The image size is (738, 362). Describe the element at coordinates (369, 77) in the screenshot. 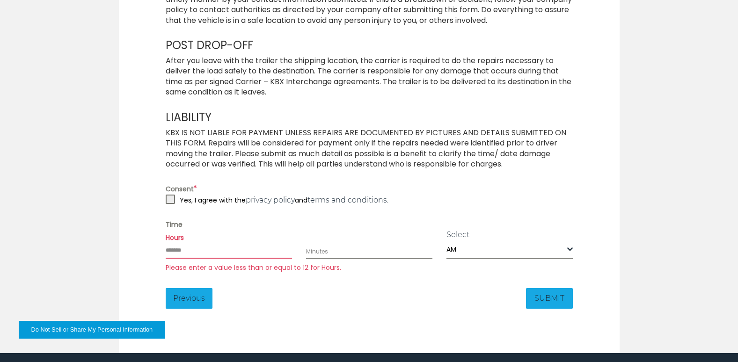

I see `h3: After you leave with the trailer the shipping location, the carrier is required to do the repairs...` at that location.